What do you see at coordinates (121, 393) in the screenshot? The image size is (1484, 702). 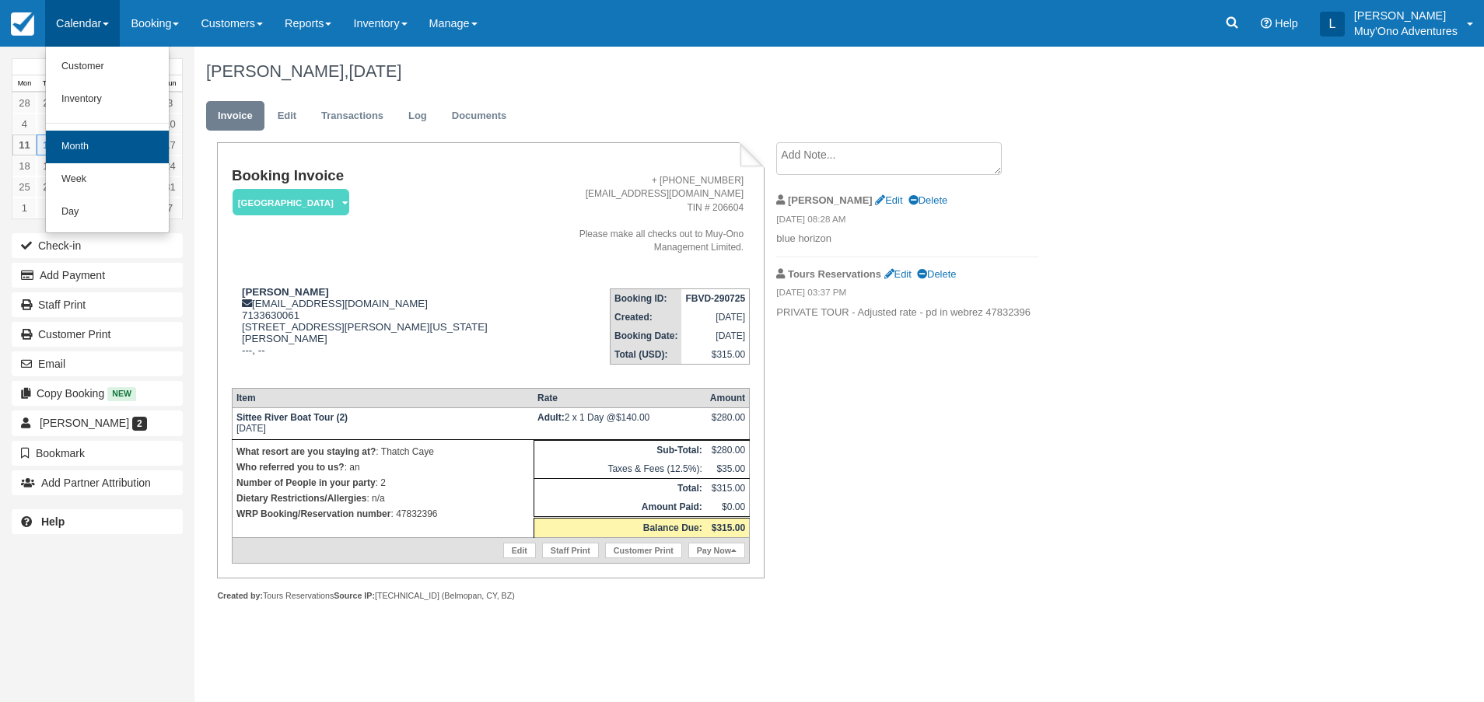 I see `span: New` at bounding box center [121, 393].